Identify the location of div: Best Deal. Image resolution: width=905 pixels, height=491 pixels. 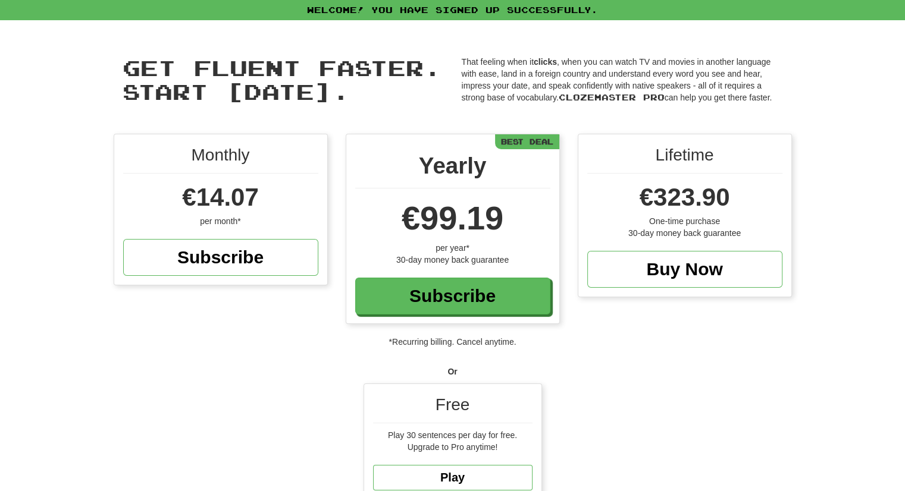
(527, 142).